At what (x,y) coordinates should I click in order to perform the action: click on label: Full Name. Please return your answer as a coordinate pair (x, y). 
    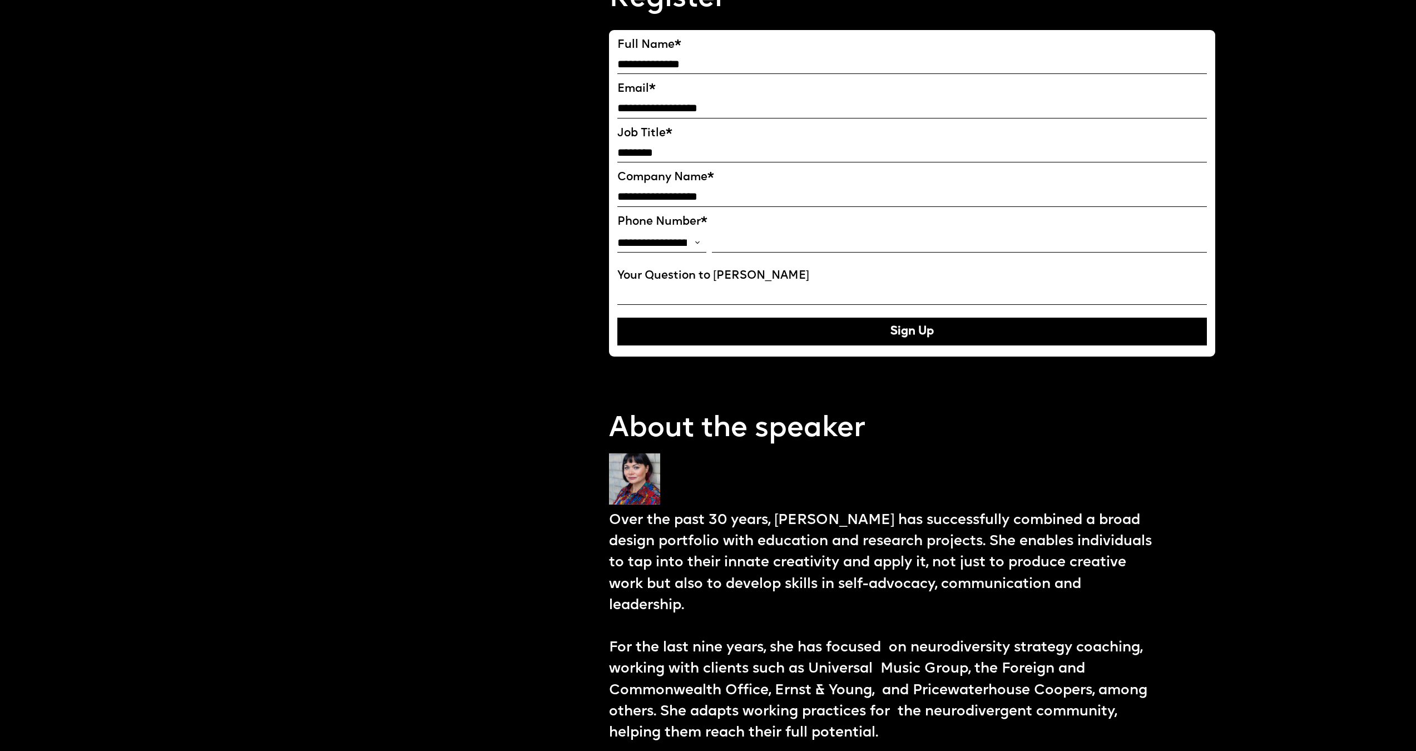
    Looking at the image, I should click on (912, 45).